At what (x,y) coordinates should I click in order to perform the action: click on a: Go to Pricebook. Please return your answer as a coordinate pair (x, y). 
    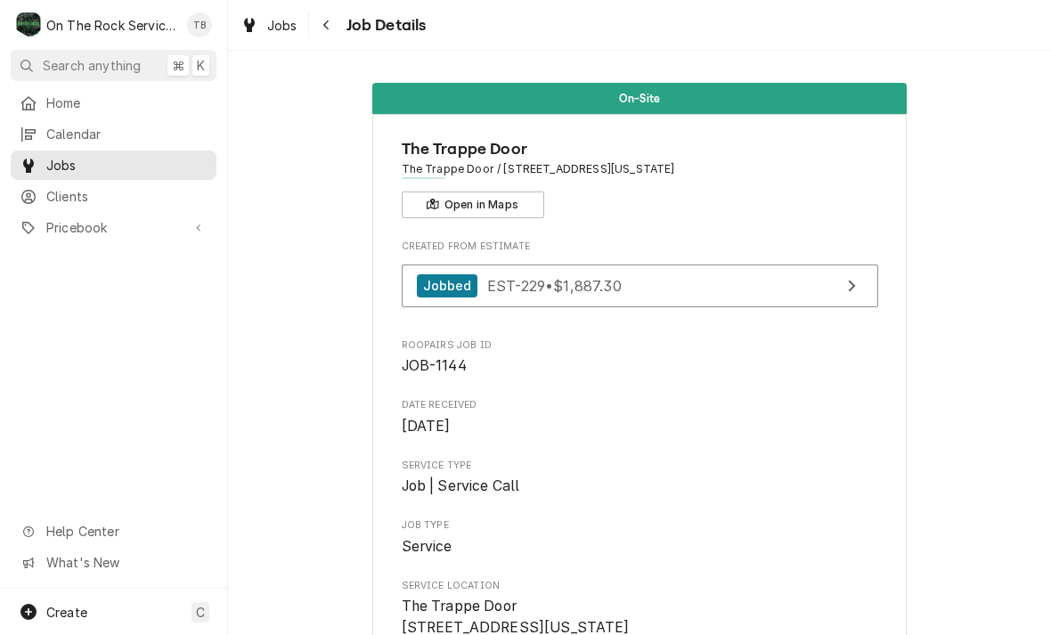
    Looking at the image, I should click on (113, 227).